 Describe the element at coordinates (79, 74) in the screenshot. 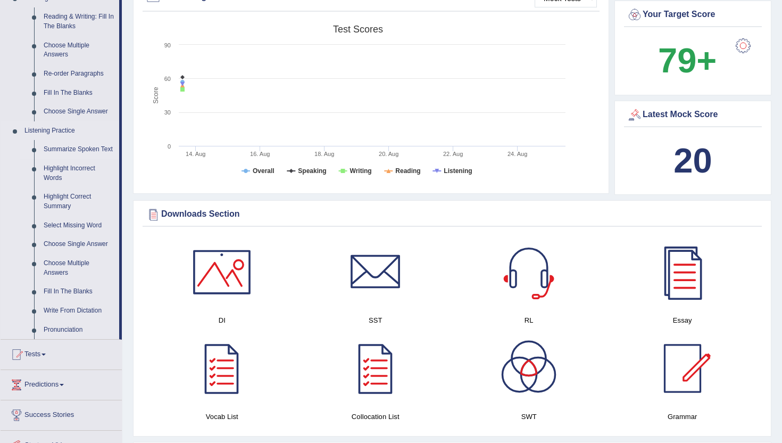

I see `a: Re-order Paragraphs` at that location.